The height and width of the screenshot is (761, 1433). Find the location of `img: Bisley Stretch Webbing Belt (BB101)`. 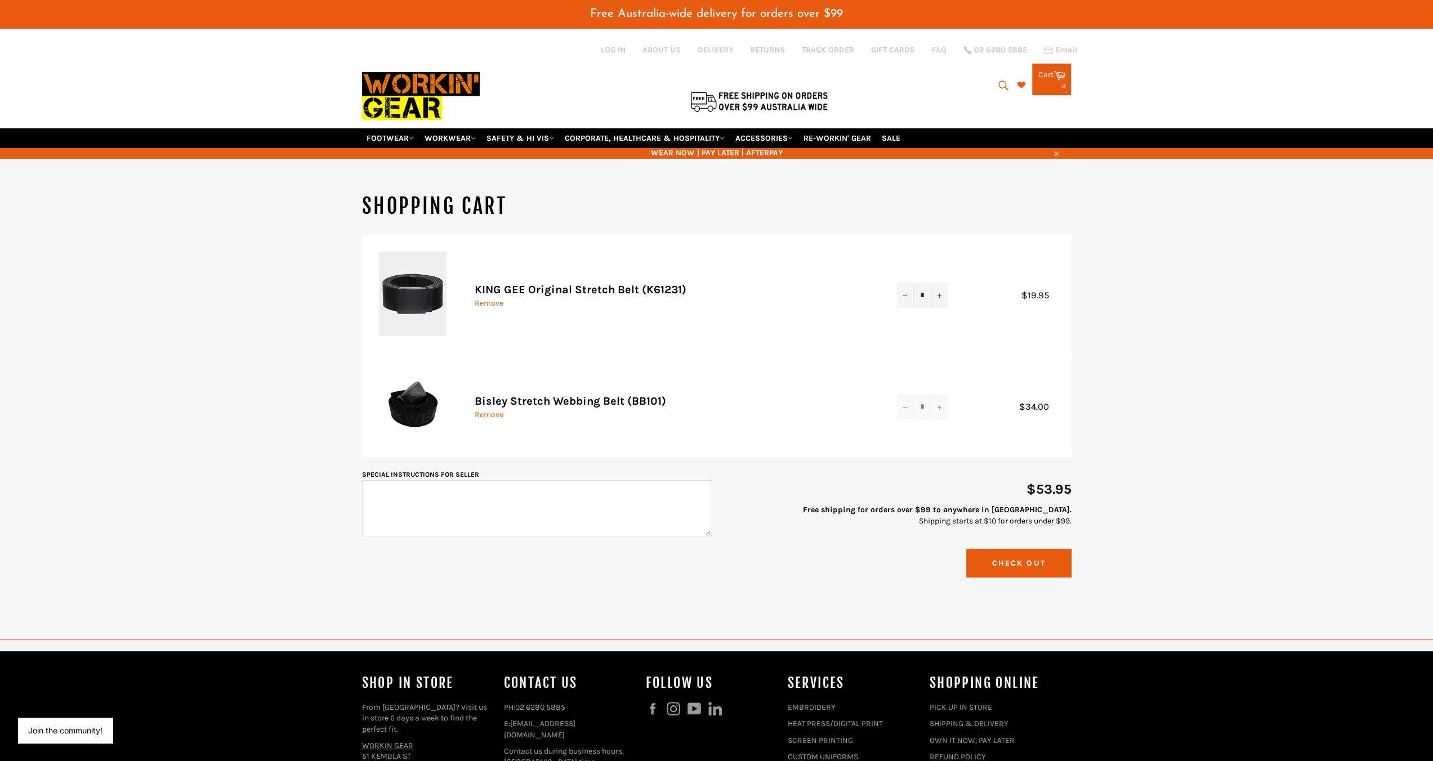

img: Bisley Stretch Webbing Belt (BB101) is located at coordinates (413, 405).